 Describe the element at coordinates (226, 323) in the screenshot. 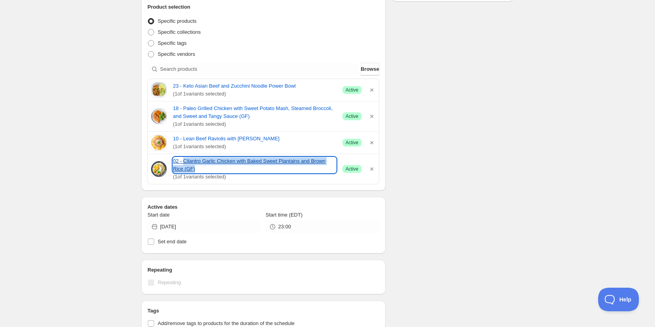

I see `span: Add/remove tags to products for the duration of the schedule` at that location.